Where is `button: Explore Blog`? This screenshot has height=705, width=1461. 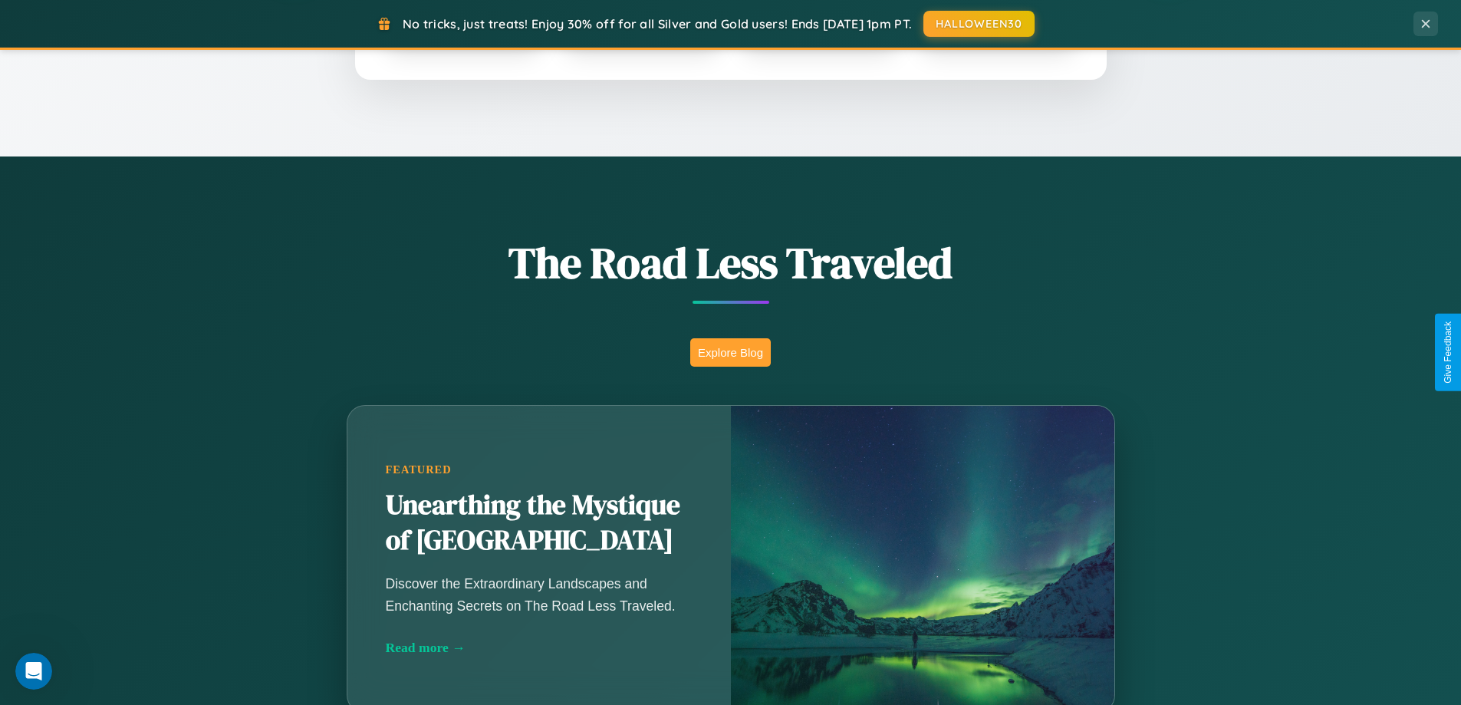 button: Explore Blog is located at coordinates (730, 352).